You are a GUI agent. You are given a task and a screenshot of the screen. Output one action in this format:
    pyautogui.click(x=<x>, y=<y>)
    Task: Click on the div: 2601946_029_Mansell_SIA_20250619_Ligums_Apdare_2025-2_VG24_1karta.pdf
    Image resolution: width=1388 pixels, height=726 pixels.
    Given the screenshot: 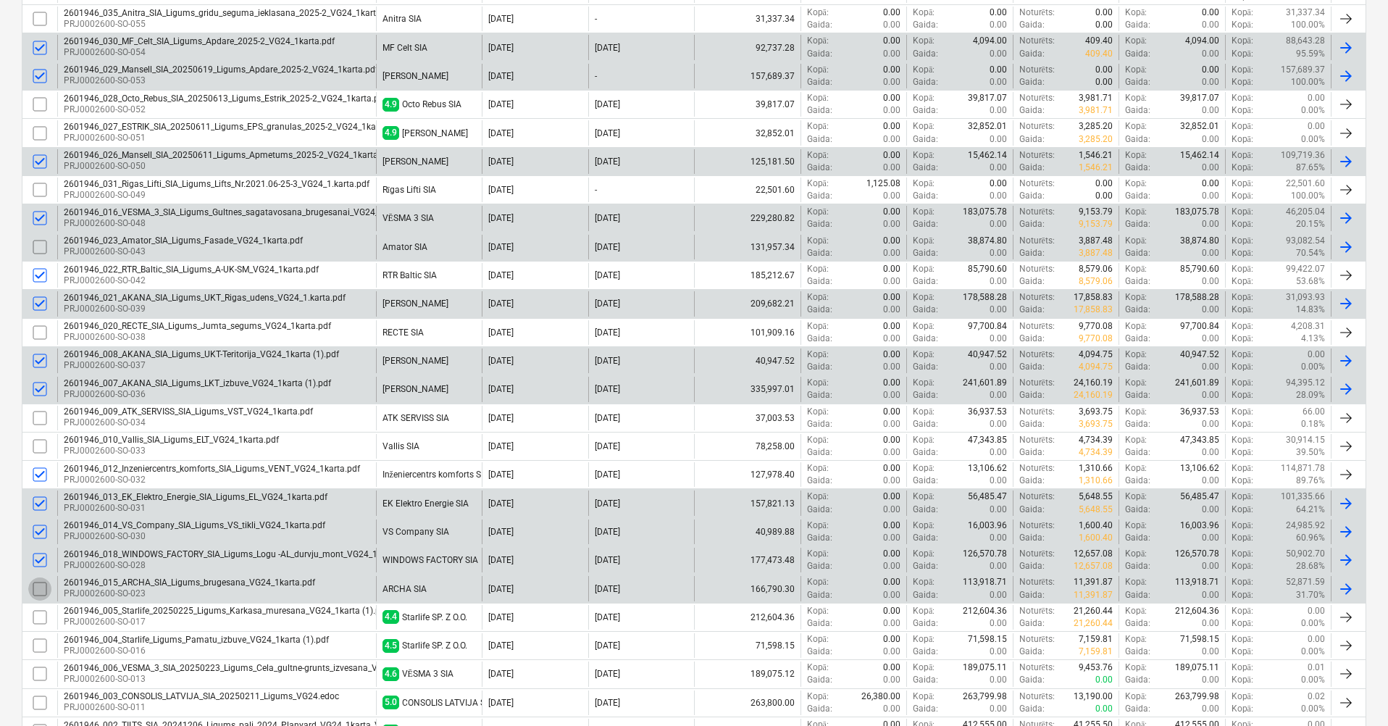 What is the action you would take?
    pyautogui.click(x=221, y=70)
    